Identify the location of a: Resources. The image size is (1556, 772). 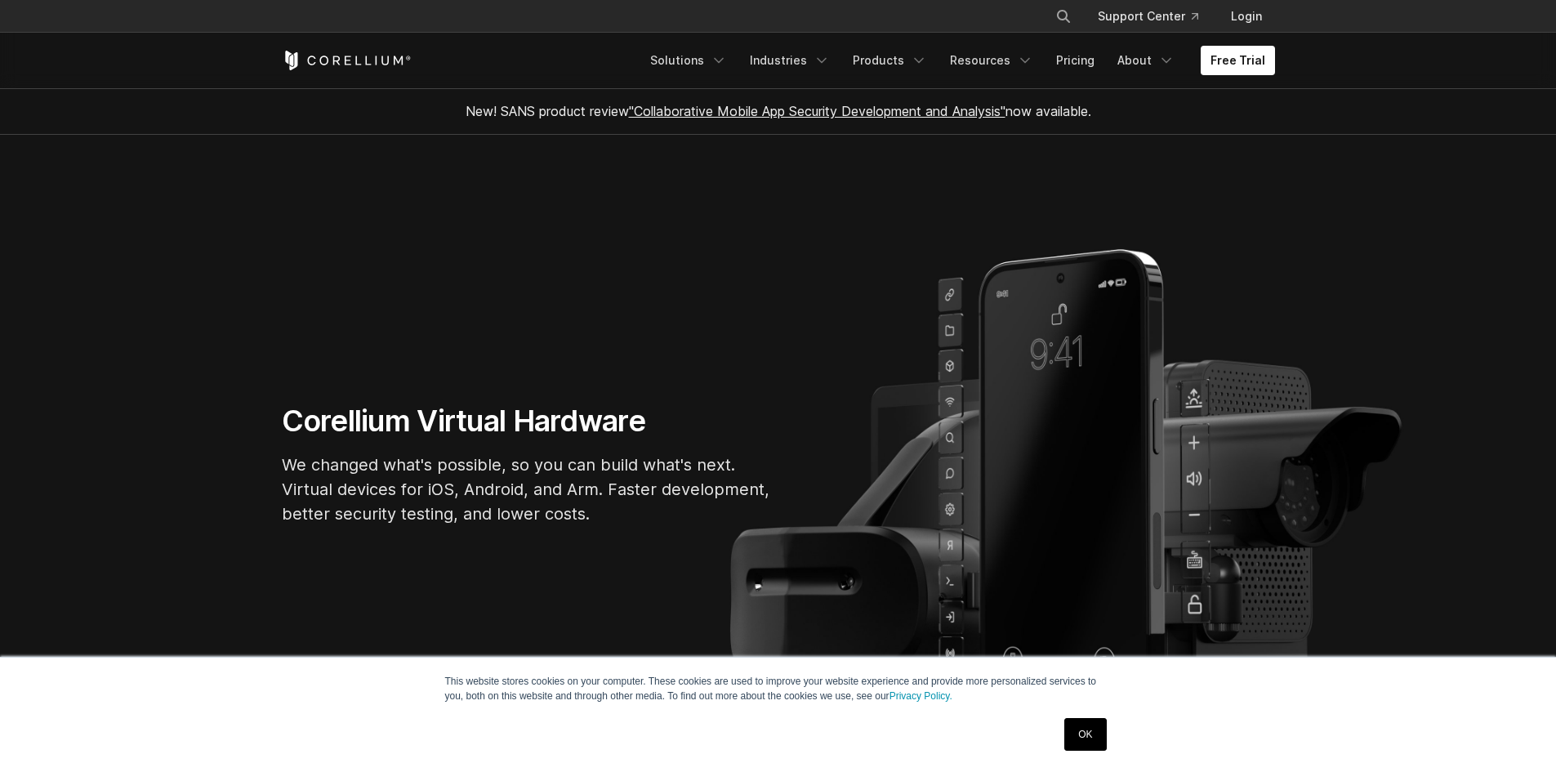
(992, 60).